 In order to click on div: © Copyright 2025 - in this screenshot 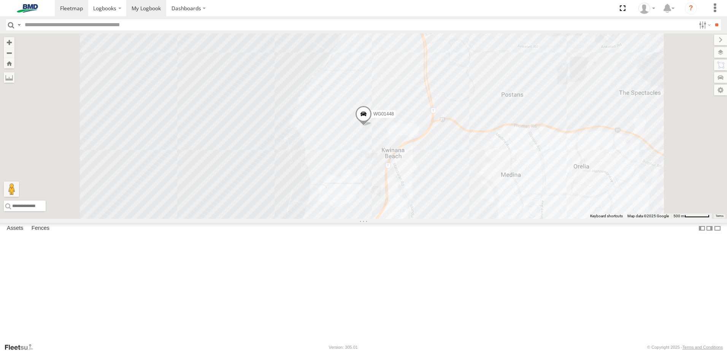, I will do `click(685, 347)`.